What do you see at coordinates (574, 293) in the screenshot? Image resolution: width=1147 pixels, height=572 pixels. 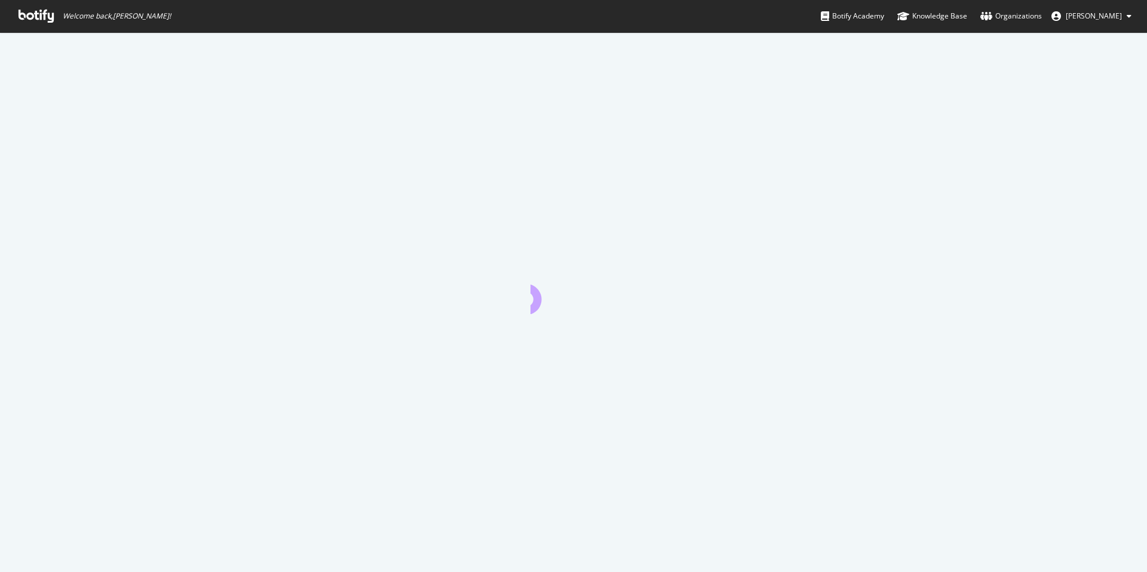 I see `div: animation` at bounding box center [574, 293].